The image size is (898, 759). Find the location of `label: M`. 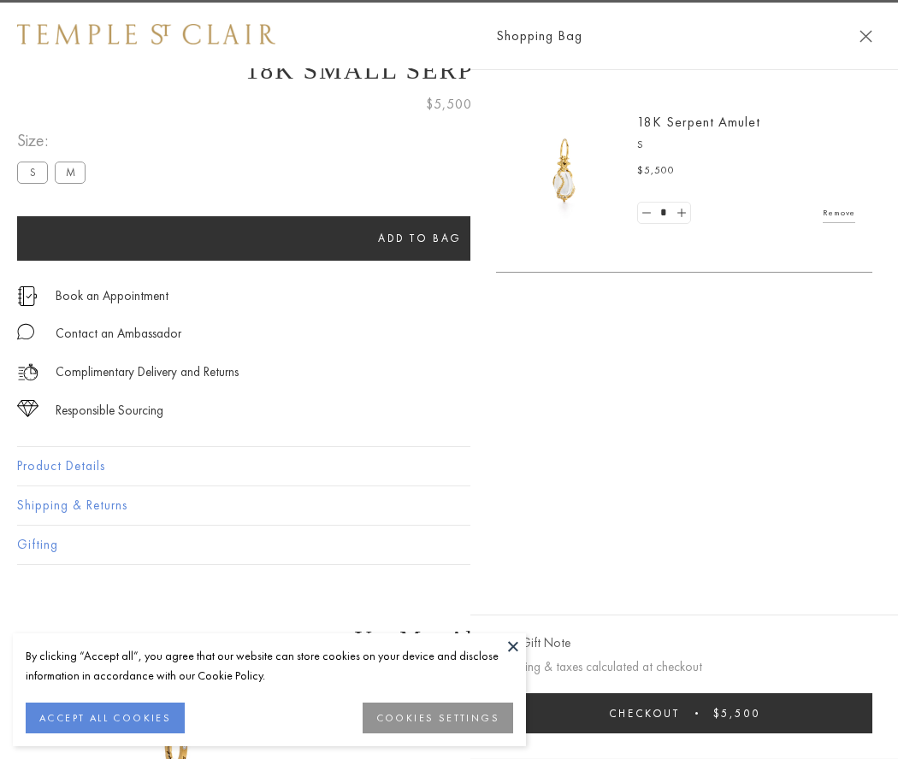

label: M is located at coordinates (70, 172).